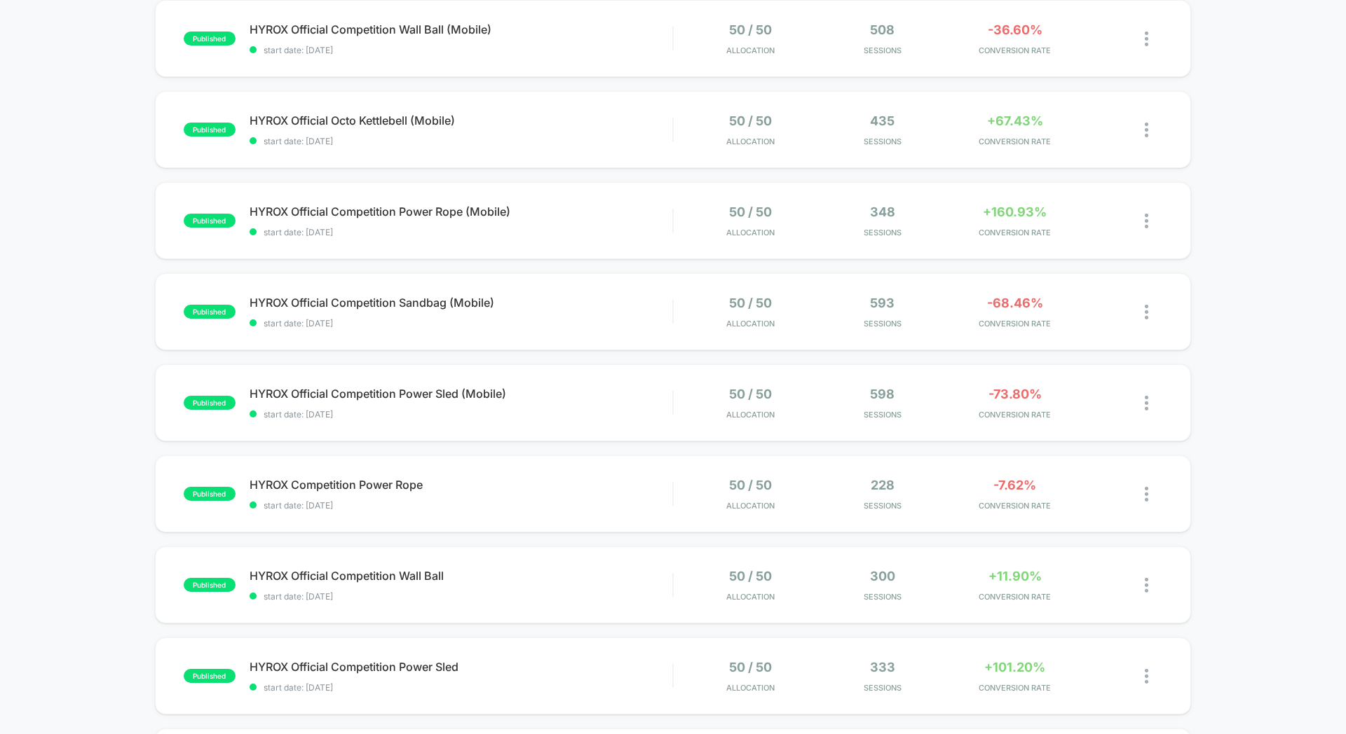 Image resolution: width=1346 pixels, height=734 pixels. I want to click on span: HYROX Official Competition Sandbag (Mobile), so click(460, 303).